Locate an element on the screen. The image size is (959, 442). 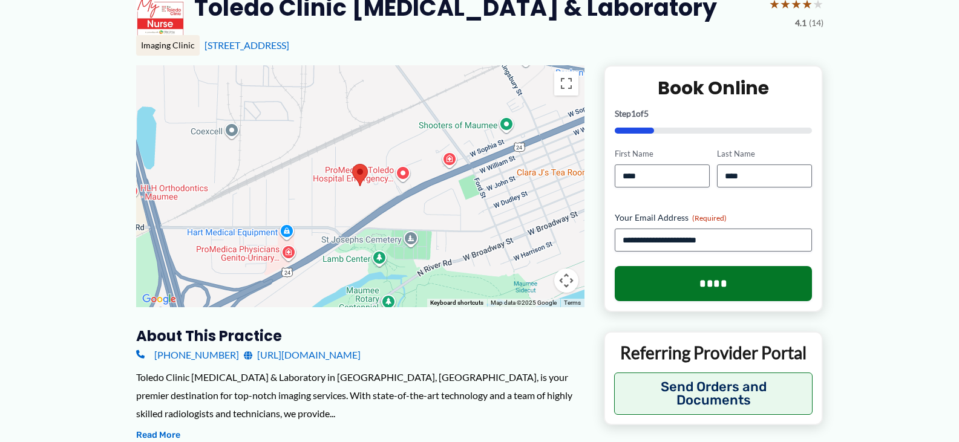
label: Your Email Address is located at coordinates (714, 218).